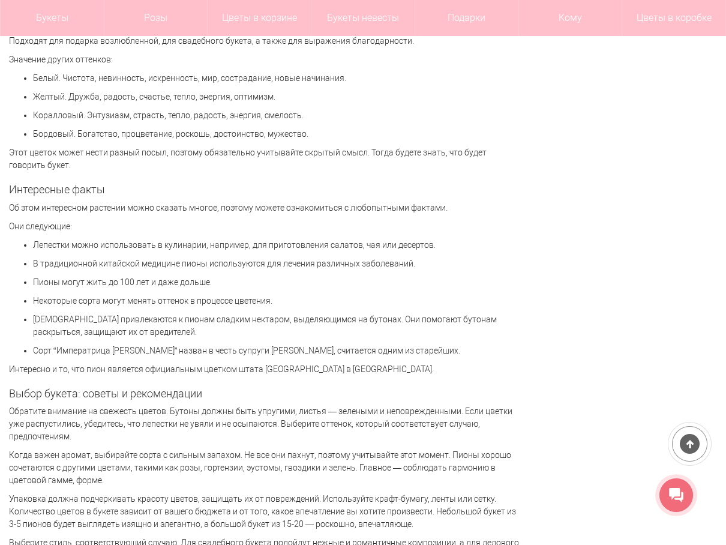 Image resolution: width=726 pixels, height=545 pixels. What do you see at coordinates (264, 423) in the screenshot?
I see `p: Обратите внимание на свежесть цветов. Бутоны должны быть упругими, листья — зелеными и неповрежде...` at bounding box center [264, 423].